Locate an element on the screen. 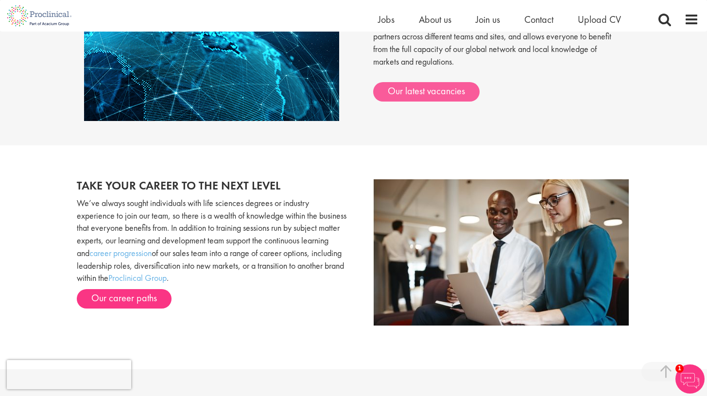 Image resolution: width=707 pixels, height=396 pixels. a: Upload CV is located at coordinates (599, 19).